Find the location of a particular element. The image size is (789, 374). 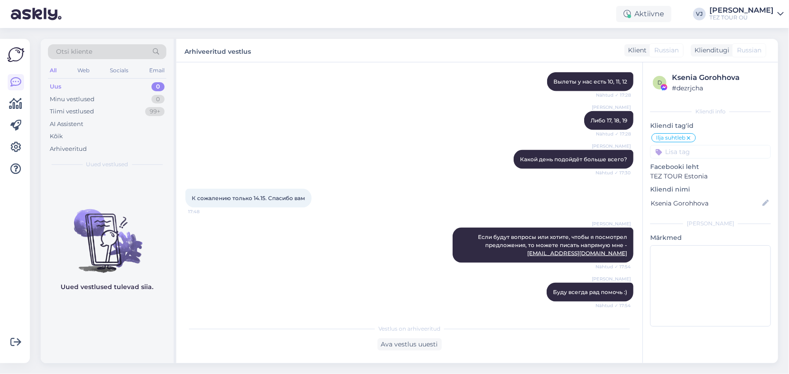

p: Uued vestlused tulevad siia. is located at coordinates (107, 287).